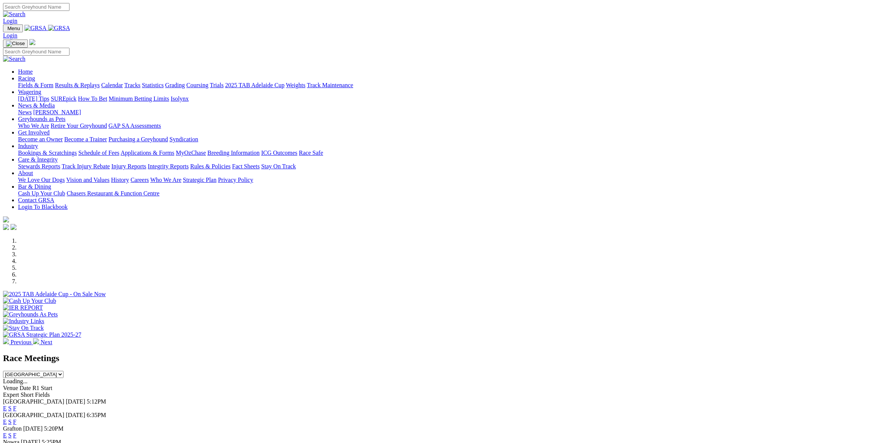 The width and height of the screenshot is (869, 443). I want to click on span: 5:20PM, so click(54, 428).